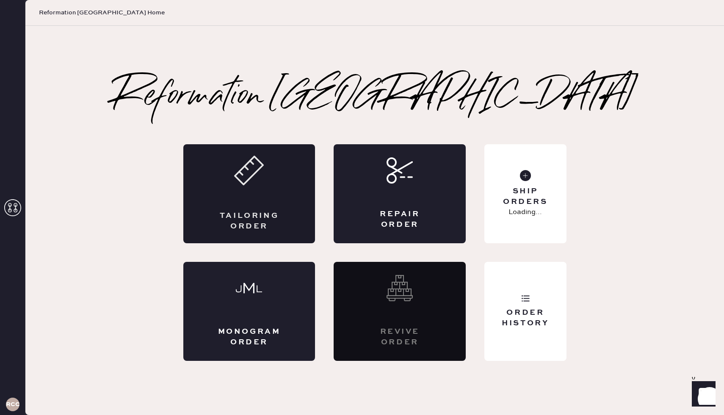 Image resolution: width=724 pixels, height=415 pixels. I want to click on div: Ship Orders, so click(525, 197).